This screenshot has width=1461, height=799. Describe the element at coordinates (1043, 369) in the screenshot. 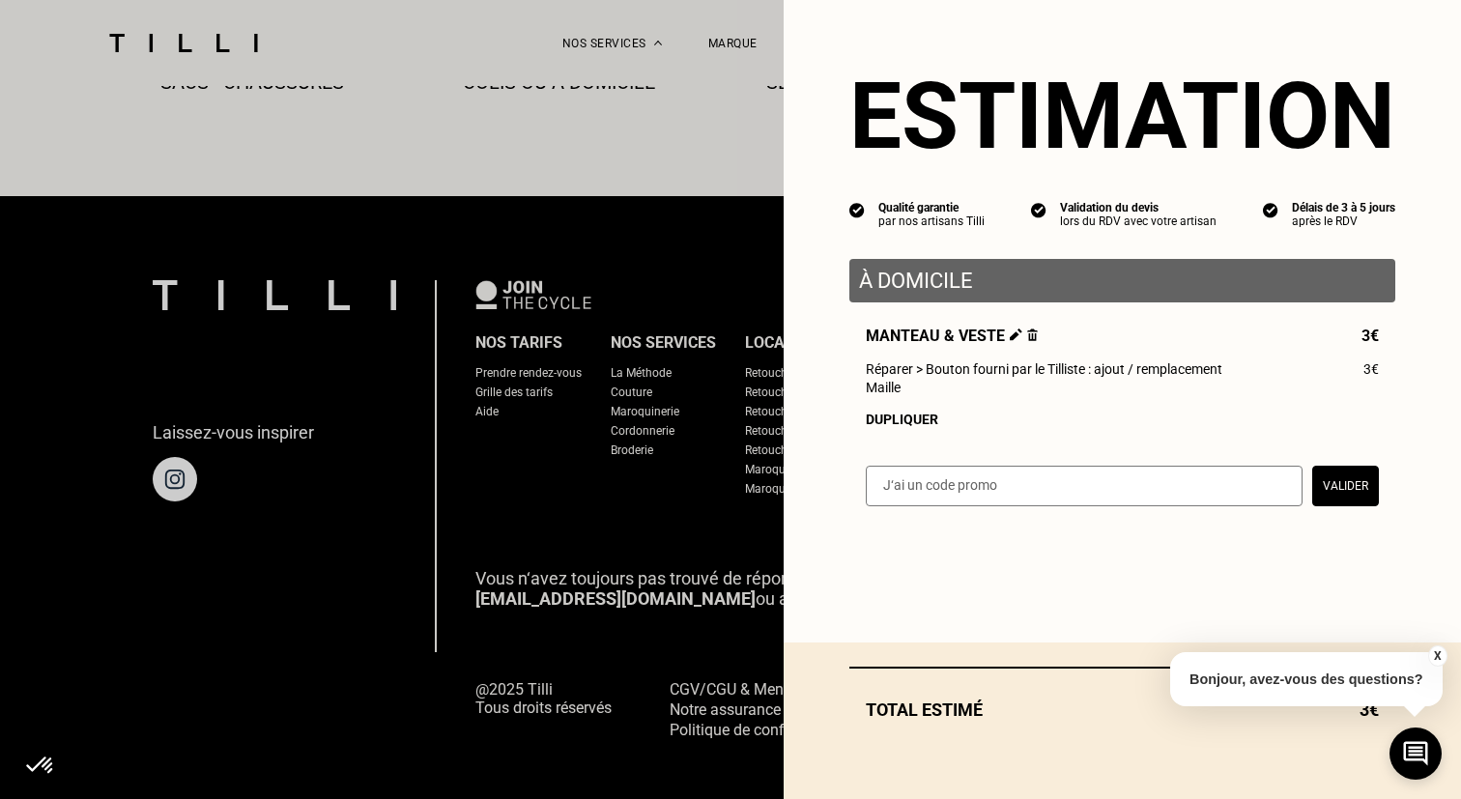

I see `span: Réparer > Bouton fourni par le Tilliste : ajout / remplacement` at that location.